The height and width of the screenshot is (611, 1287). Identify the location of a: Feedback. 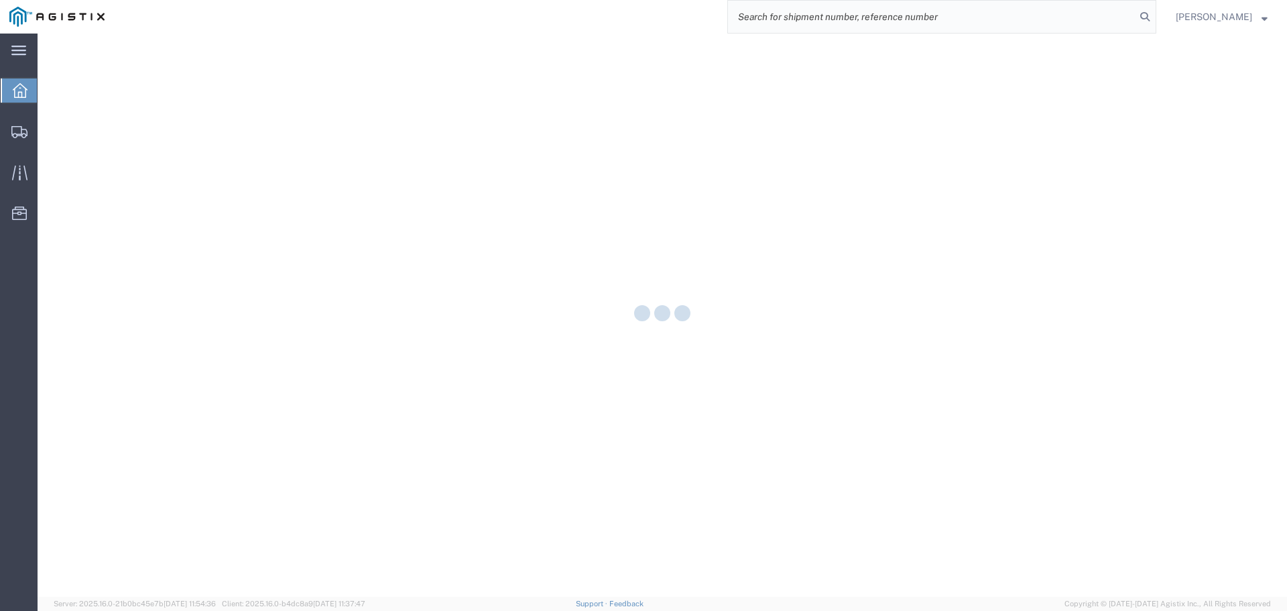
(626, 603).